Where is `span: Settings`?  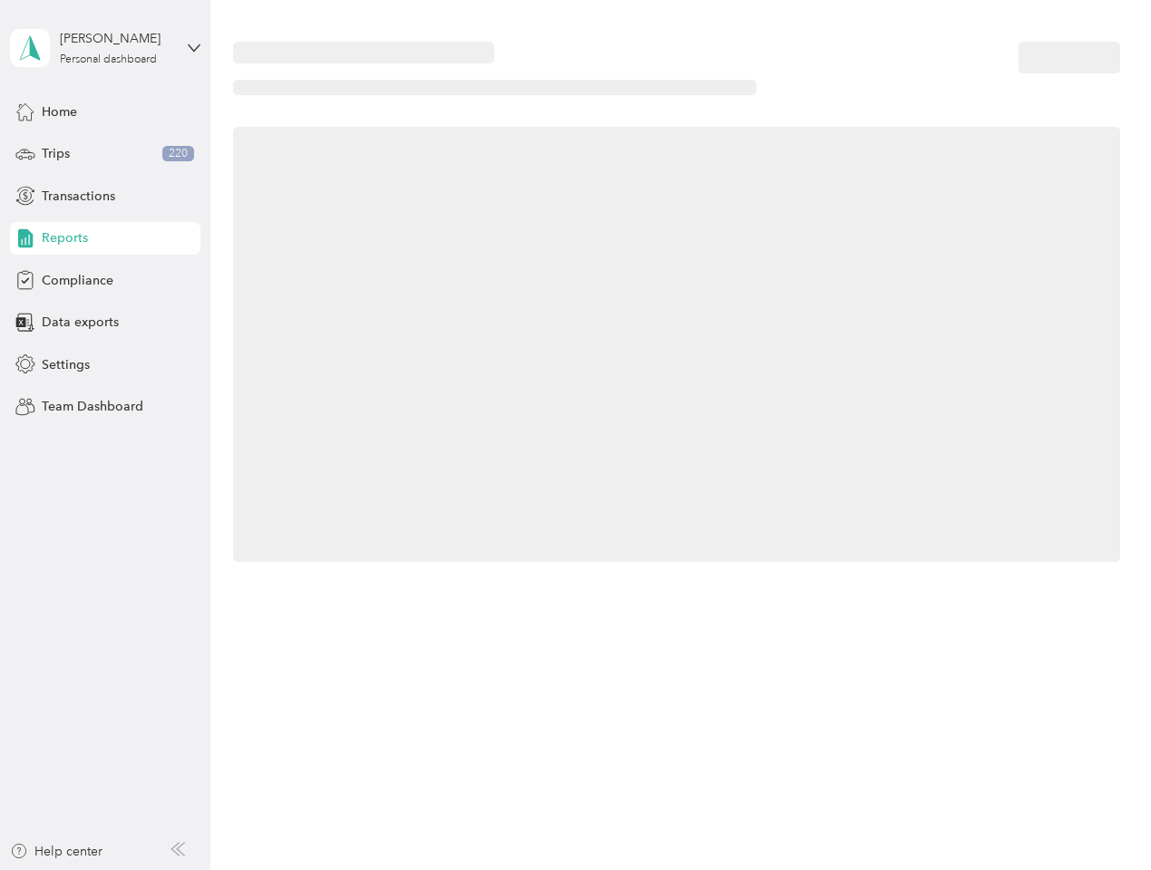
span: Settings is located at coordinates (65, 364).